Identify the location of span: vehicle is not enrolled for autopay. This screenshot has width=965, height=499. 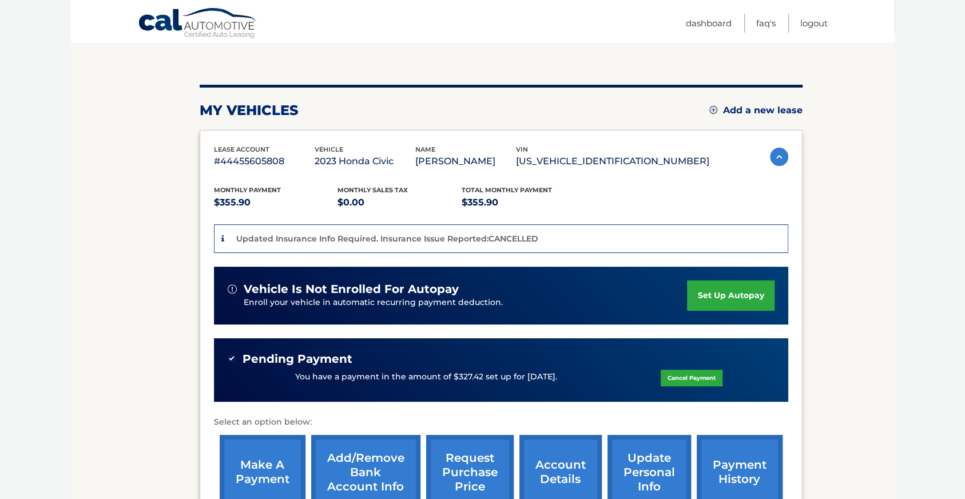
(351, 289).